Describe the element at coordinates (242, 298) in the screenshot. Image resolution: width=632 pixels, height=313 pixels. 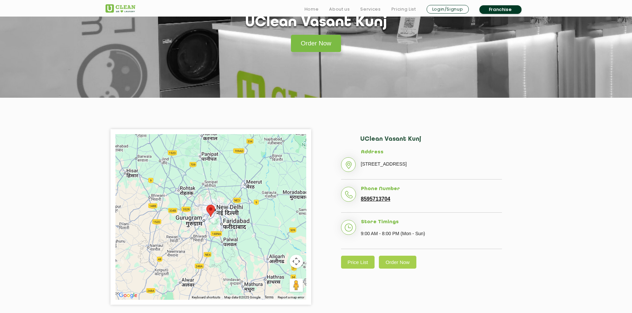
I see `span: Map data ©2025 Google` at that location.